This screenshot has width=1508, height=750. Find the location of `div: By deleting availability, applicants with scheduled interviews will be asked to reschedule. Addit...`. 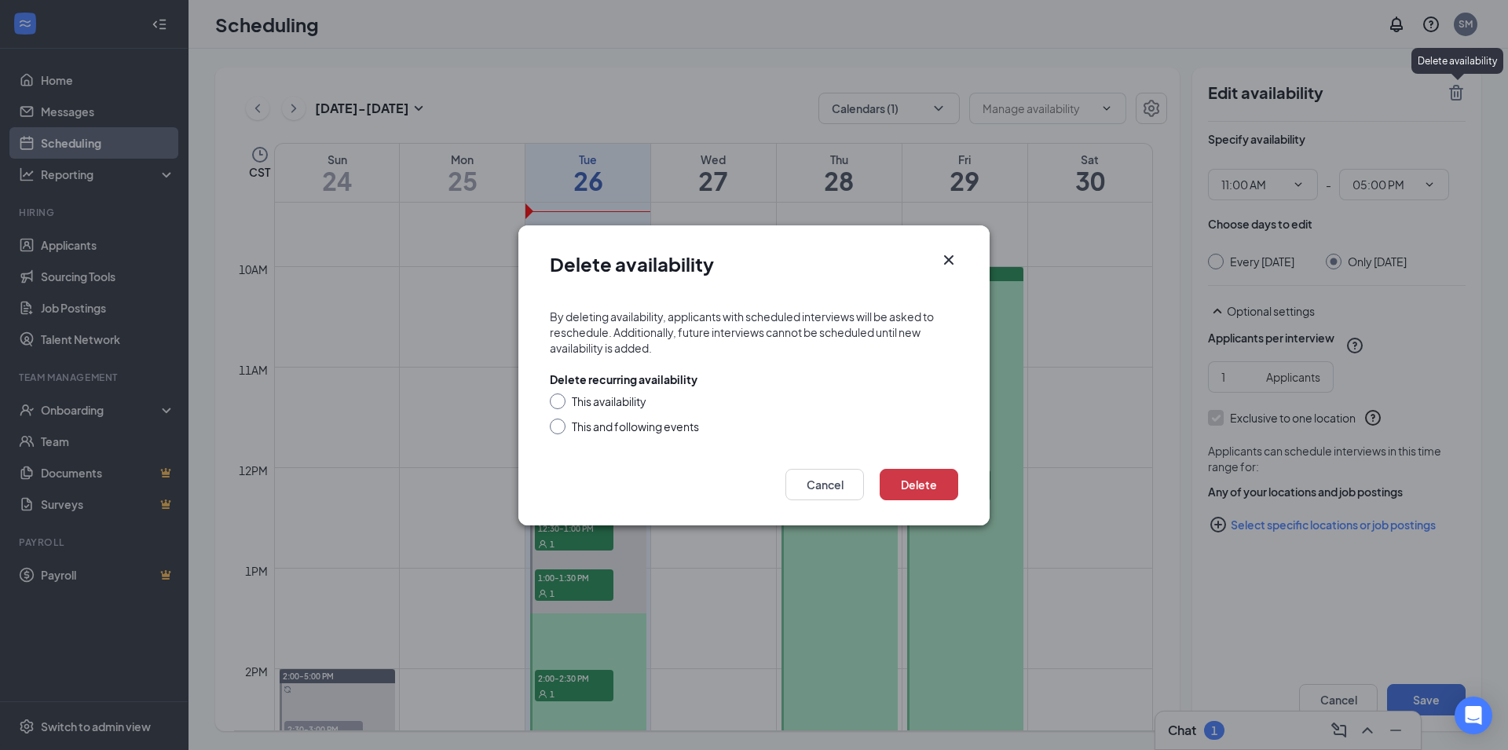

div: By deleting availability, applicants with scheduled interviews will be asked to reschedule. Addit... is located at coordinates (754, 332).